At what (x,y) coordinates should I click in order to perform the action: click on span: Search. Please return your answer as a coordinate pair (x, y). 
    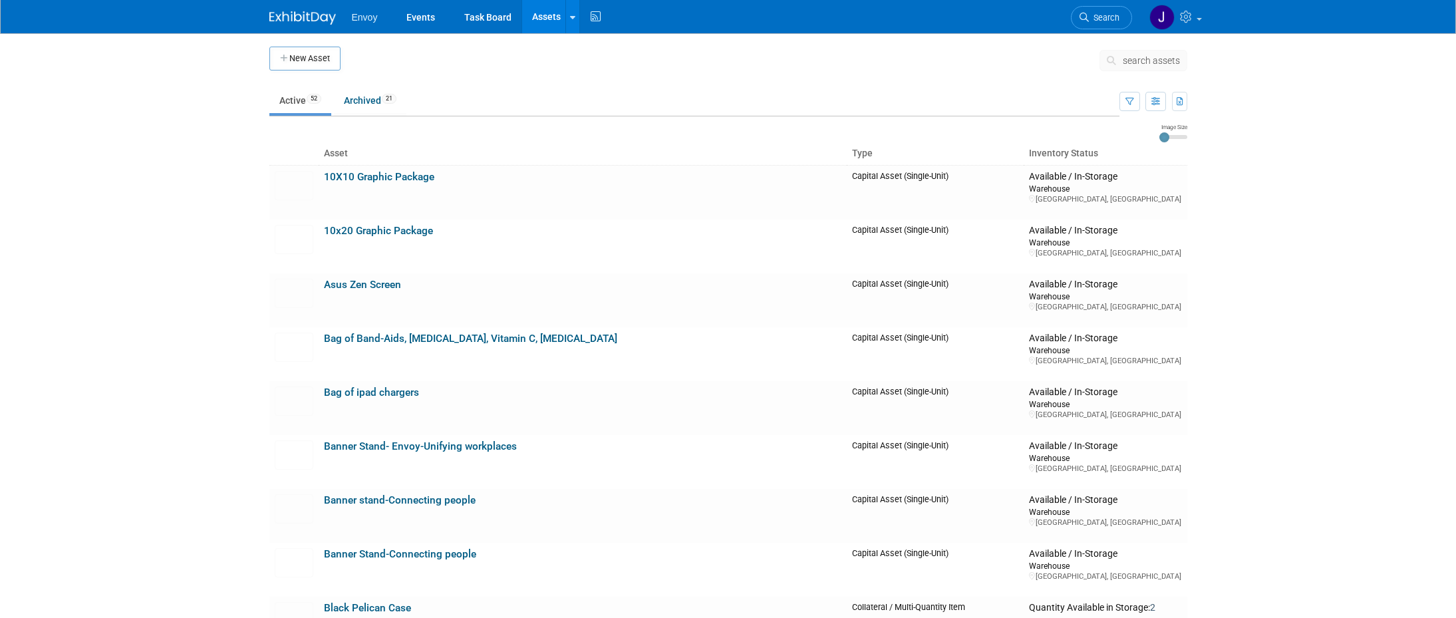
    Looking at the image, I should click on (1104, 17).